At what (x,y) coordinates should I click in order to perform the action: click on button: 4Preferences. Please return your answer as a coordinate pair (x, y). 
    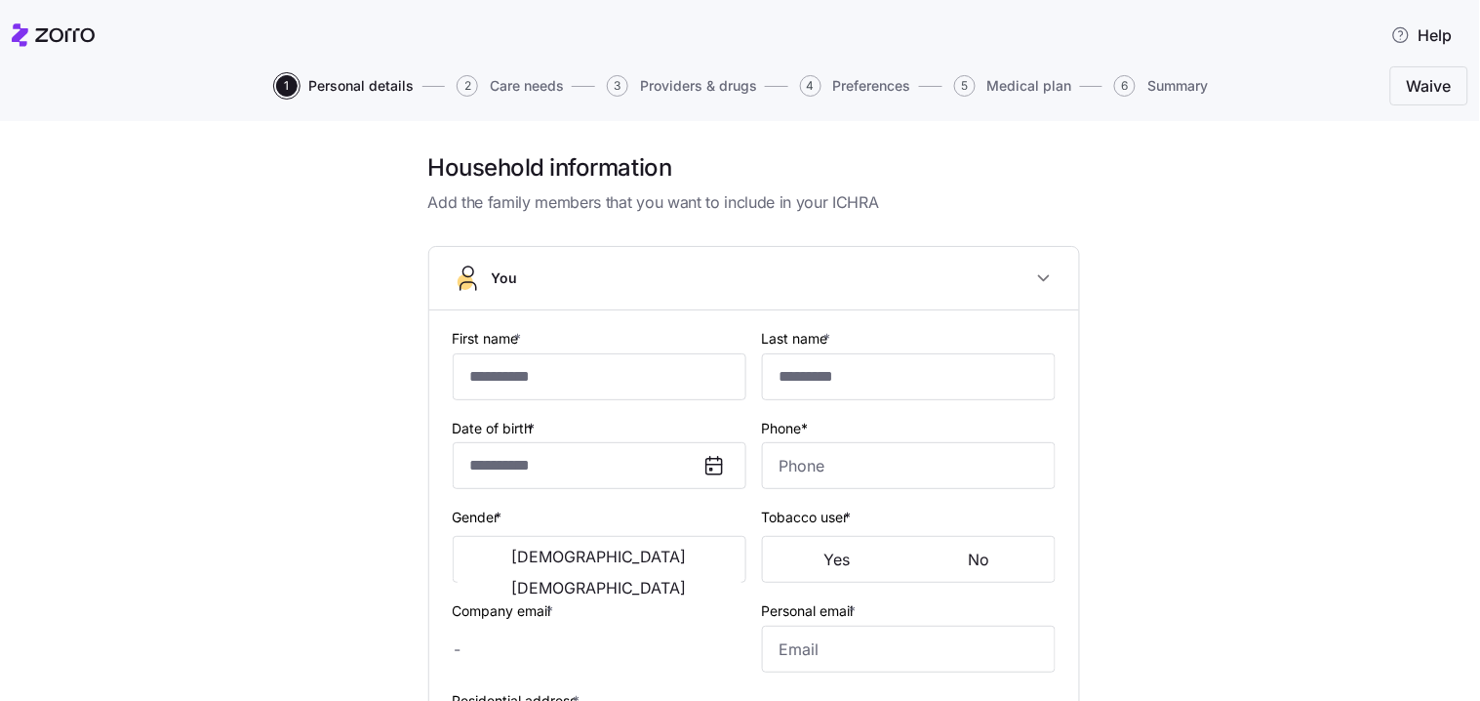
    Looking at the image, I should click on (856, 86).